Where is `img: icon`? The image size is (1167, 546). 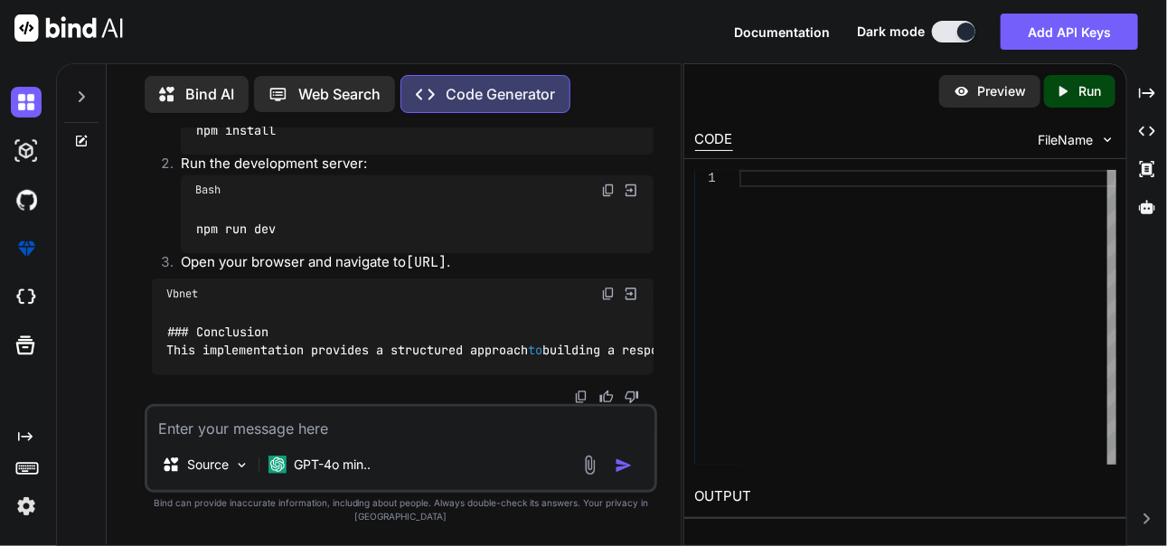 img: icon is located at coordinates (624, 465).